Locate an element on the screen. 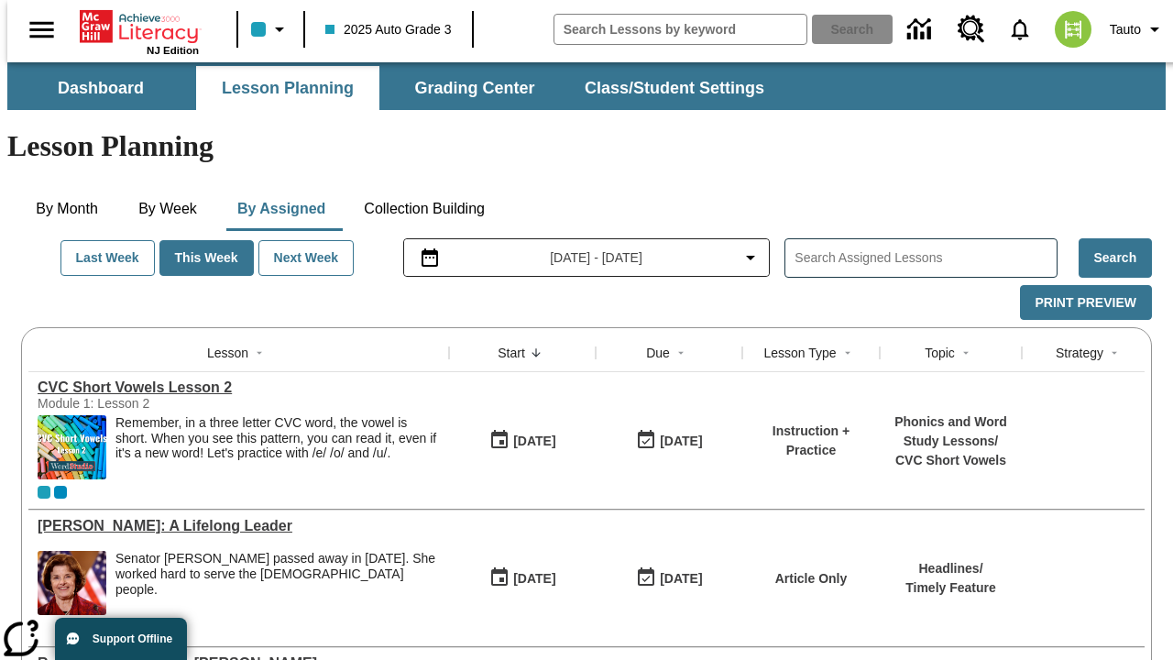 Image resolution: width=1173 pixels, height=660 pixels. span: Dashboard is located at coordinates (101, 88).